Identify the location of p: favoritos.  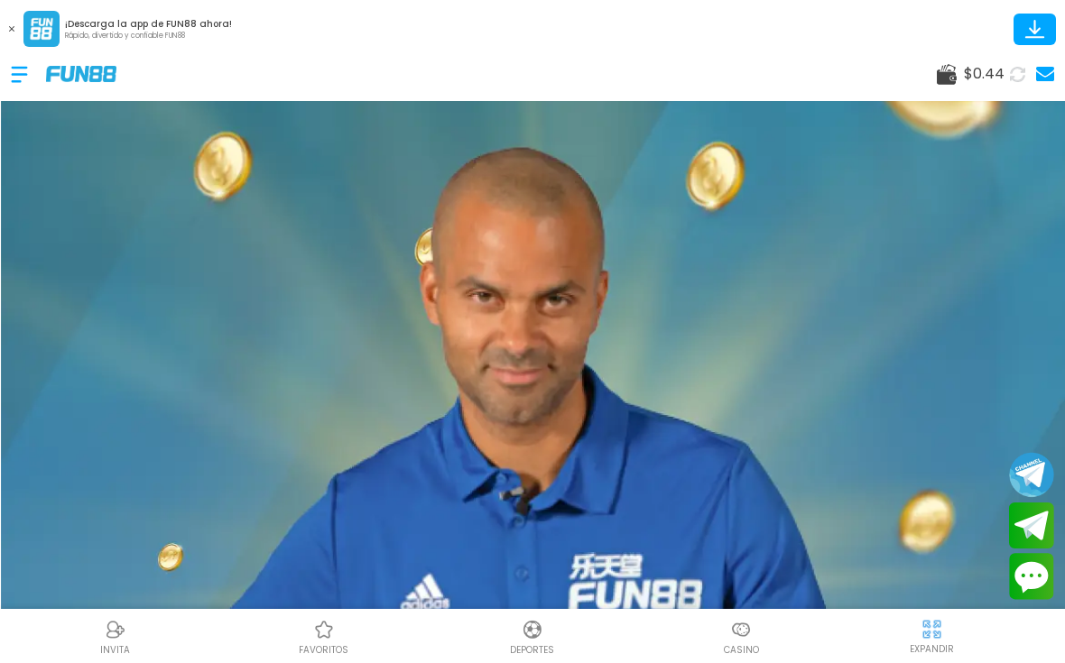
(323, 650).